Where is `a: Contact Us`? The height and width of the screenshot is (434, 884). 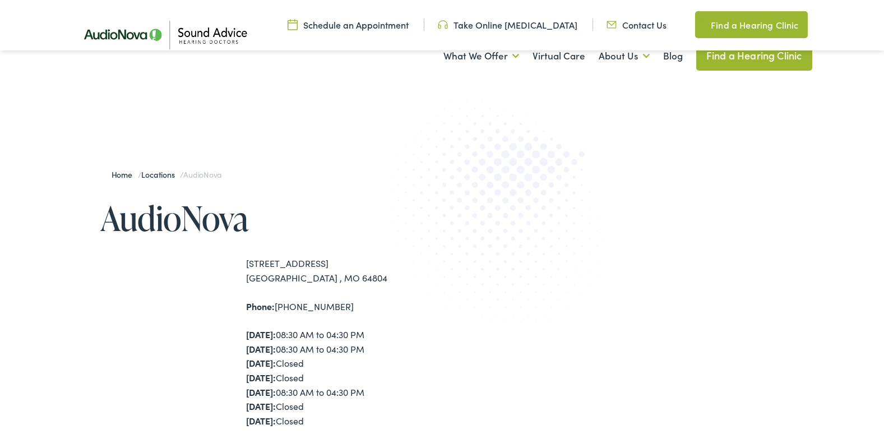
a: Contact Us is located at coordinates (636, 25).